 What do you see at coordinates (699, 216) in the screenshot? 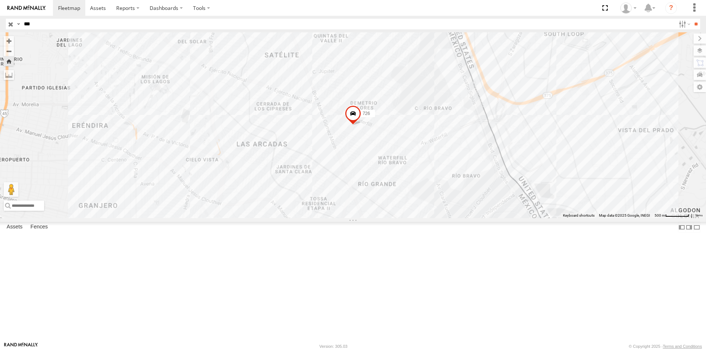
I see `a: Terms` at bounding box center [699, 216].